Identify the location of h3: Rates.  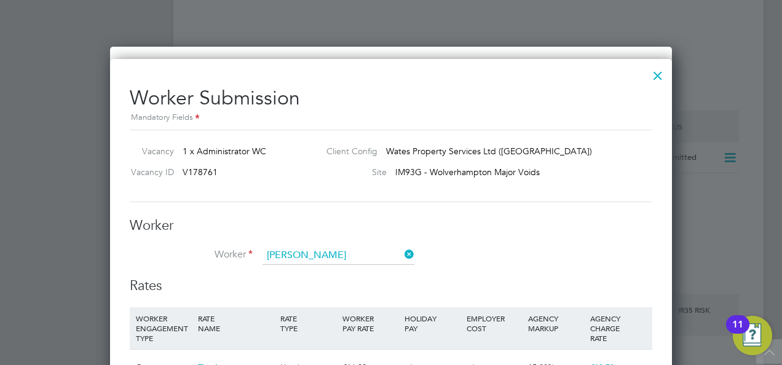
(391, 286).